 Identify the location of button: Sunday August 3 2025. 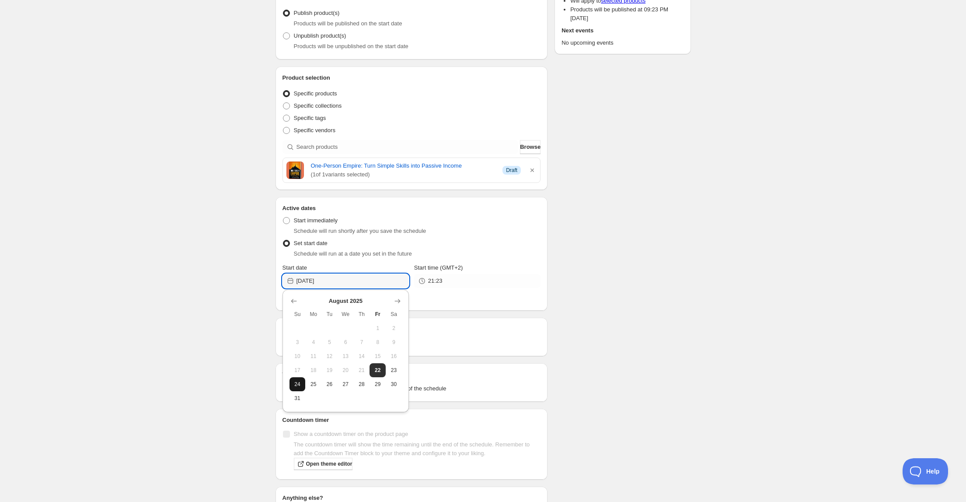
(298, 342).